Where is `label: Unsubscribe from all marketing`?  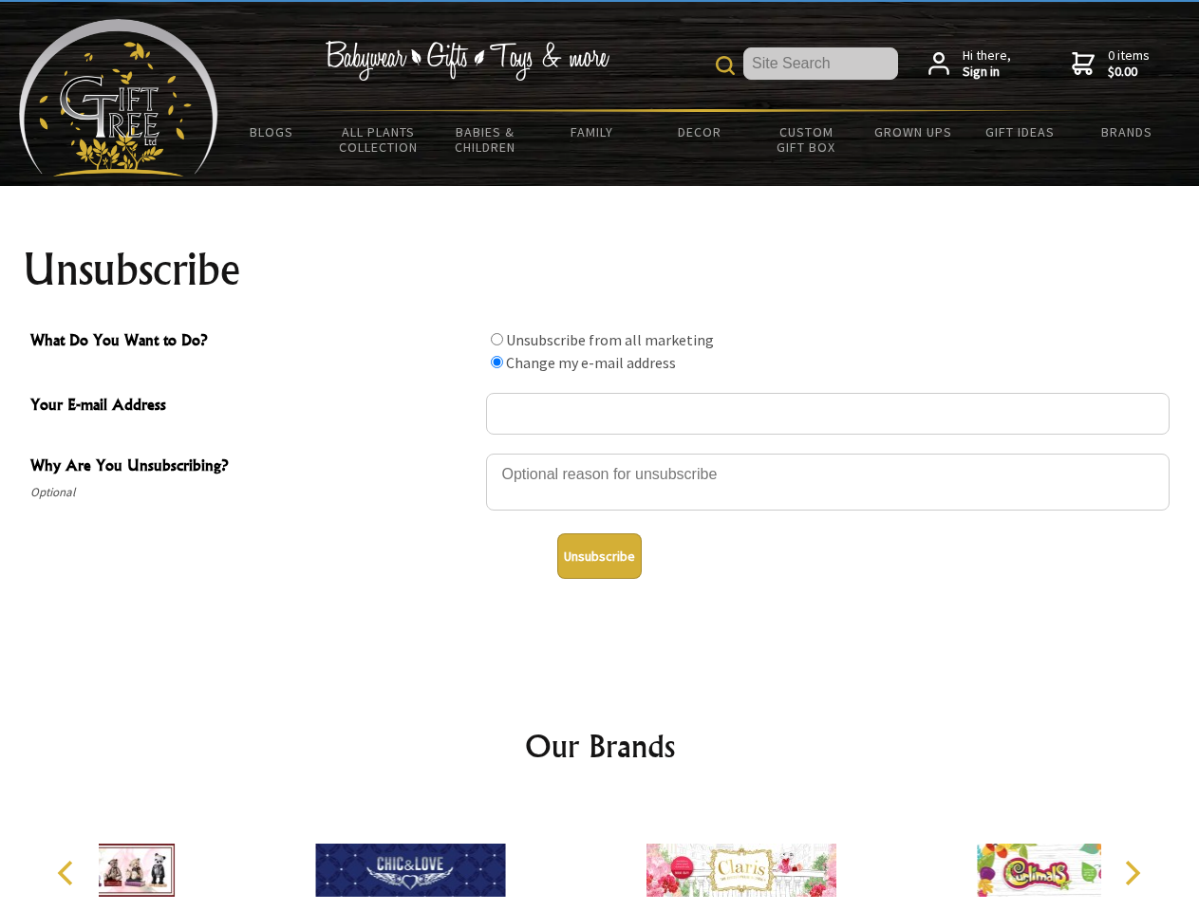 label: Unsubscribe from all marketing is located at coordinates (609, 340).